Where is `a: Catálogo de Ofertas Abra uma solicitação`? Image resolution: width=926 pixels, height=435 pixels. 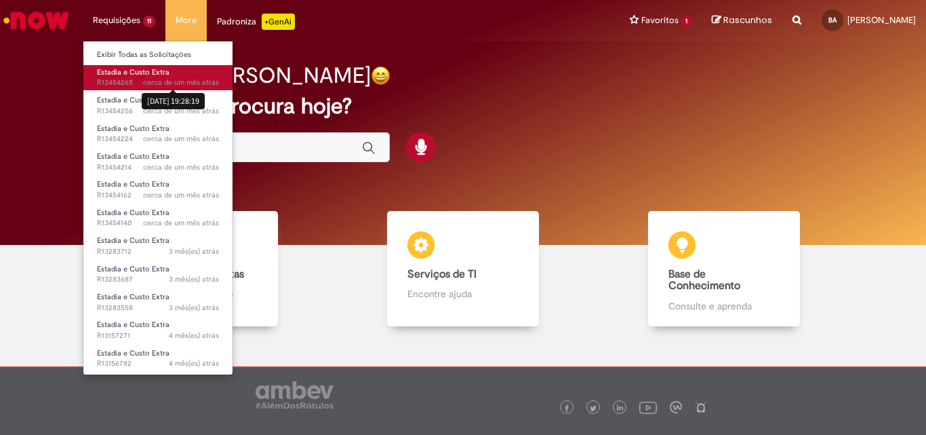 a: Catálogo de Ofertas Abra uma solicitação is located at coordinates (201, 269).